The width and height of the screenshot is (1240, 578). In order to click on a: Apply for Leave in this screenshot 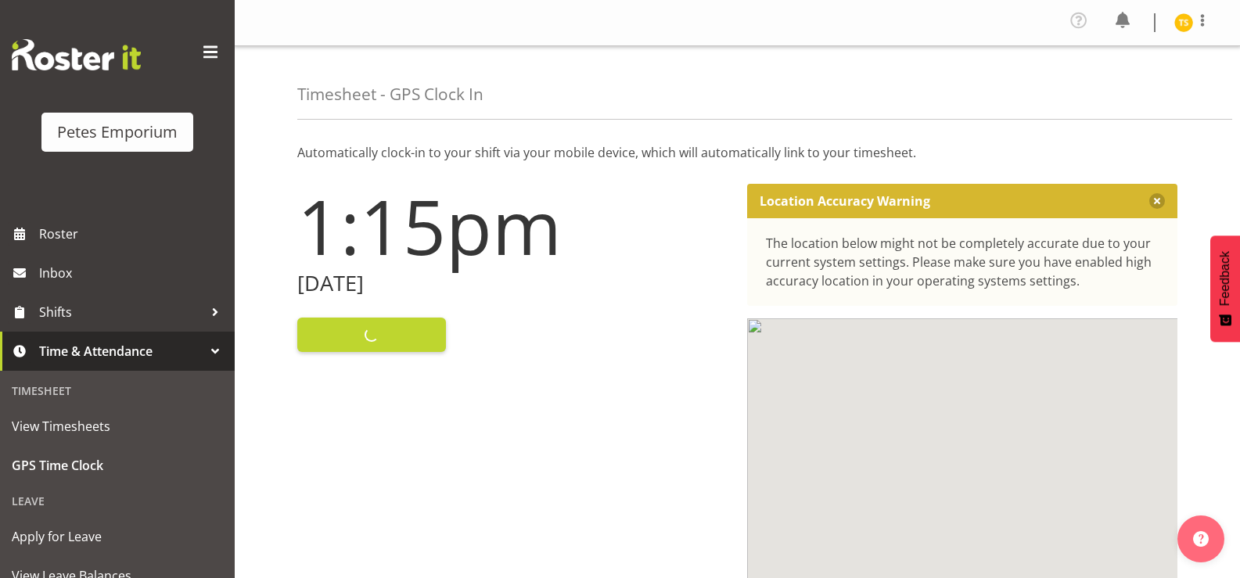, I will do `click(117, 537)`.